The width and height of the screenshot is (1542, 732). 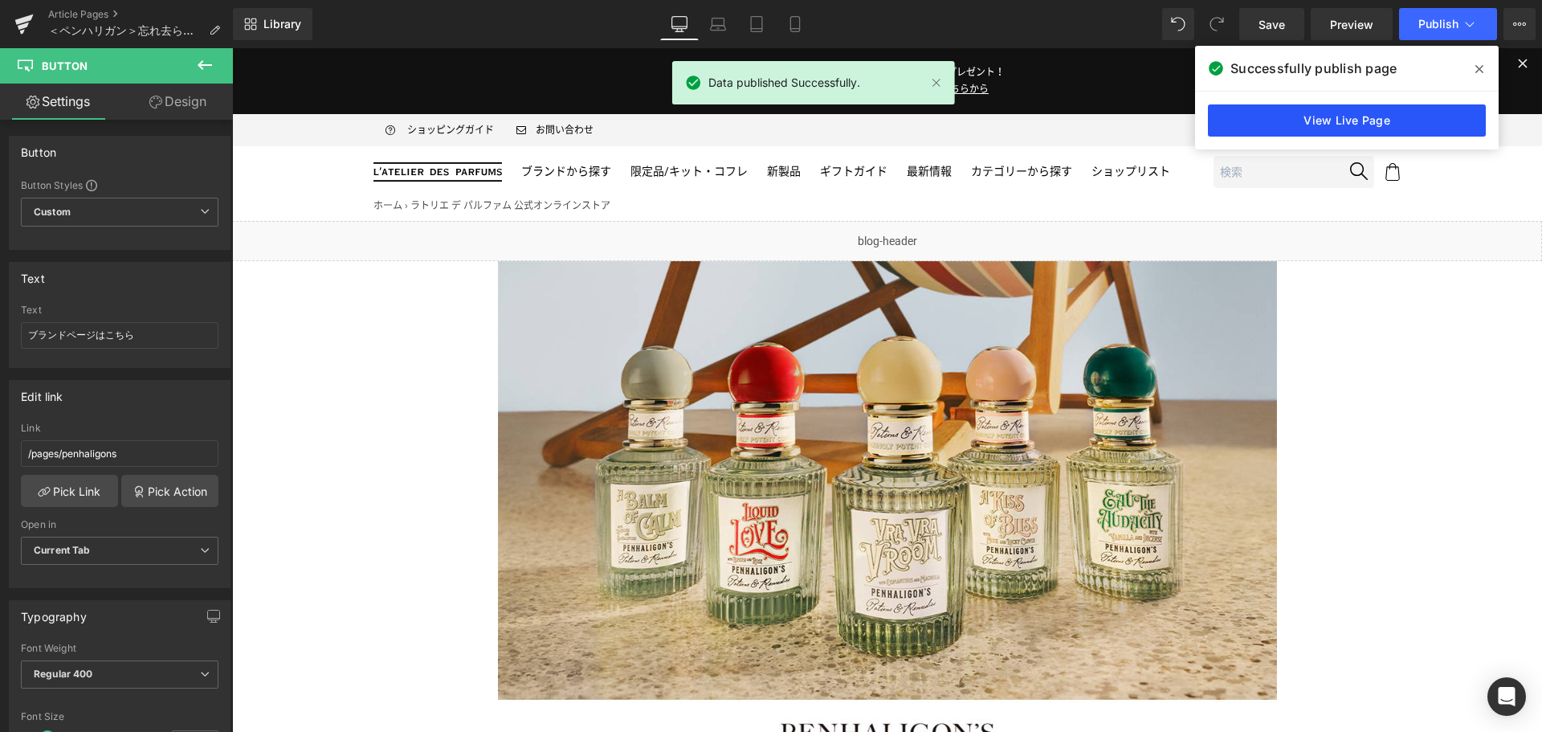 What do you see at coordinates (334, 124) in the screenshot?
I see `a: ブランドから探す` at bounding box center [334, 124].